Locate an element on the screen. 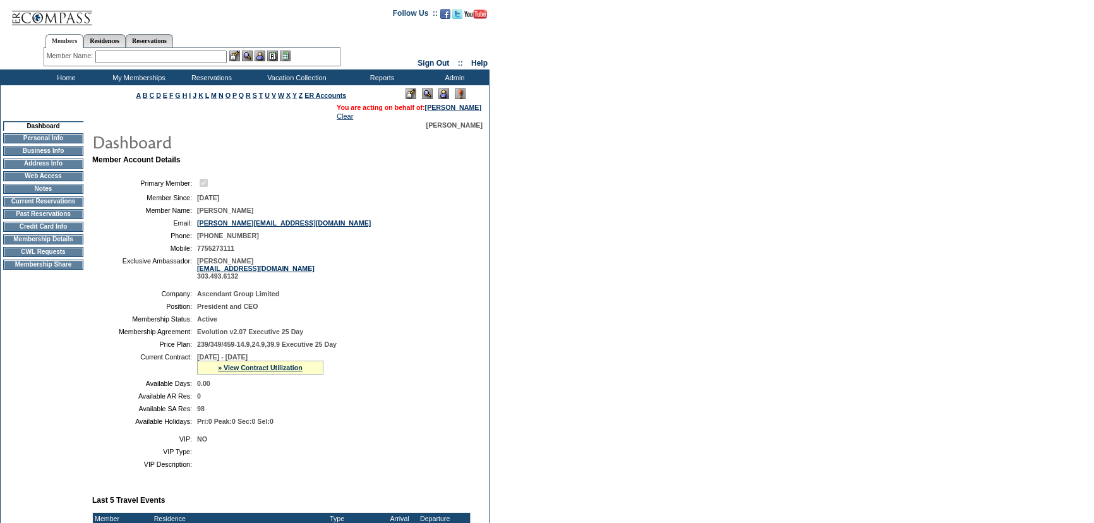  span: 0.00 is located at coordinates (203, 383).